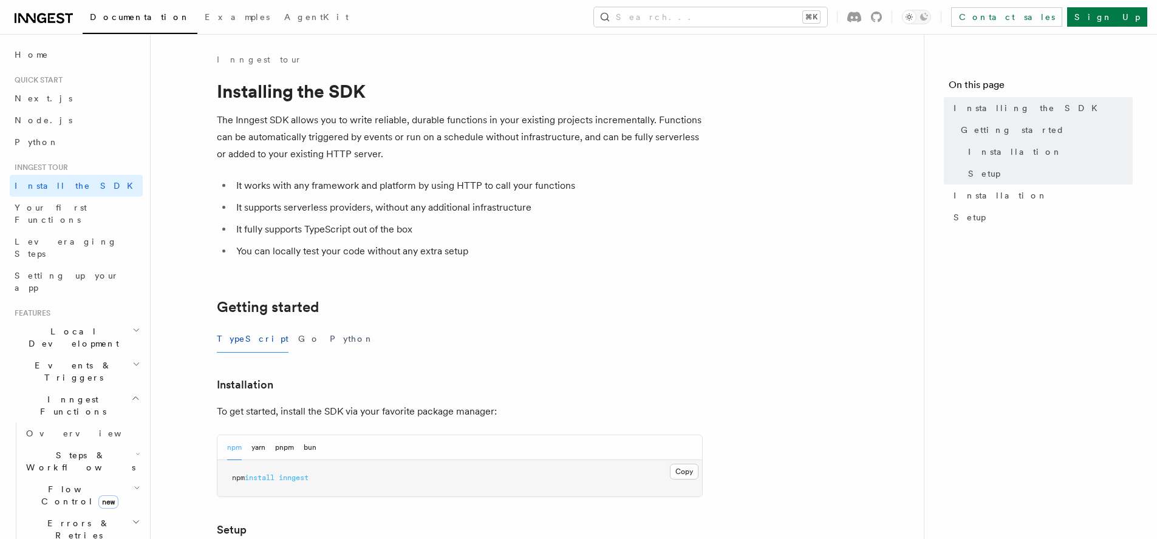 Image resolution: width=1157 pixels, height=539 pixels. I want to click on span: Node.js, so click(43, 120).